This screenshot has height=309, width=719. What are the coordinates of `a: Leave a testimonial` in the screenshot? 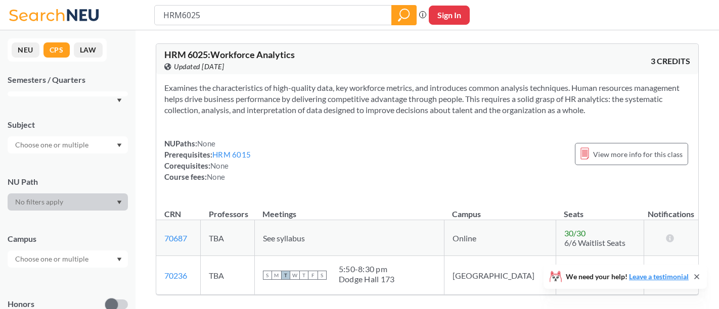 It's located at (658, 276).